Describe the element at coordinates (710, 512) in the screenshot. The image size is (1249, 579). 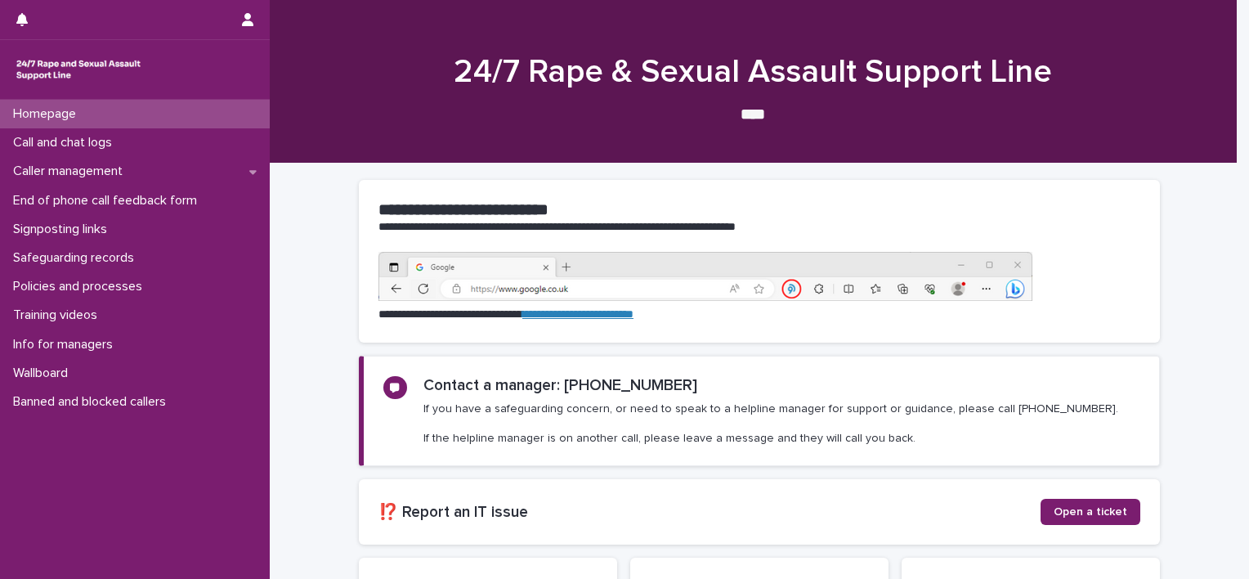
I see `h2: ⁉️ Report an IT issue` at that location.